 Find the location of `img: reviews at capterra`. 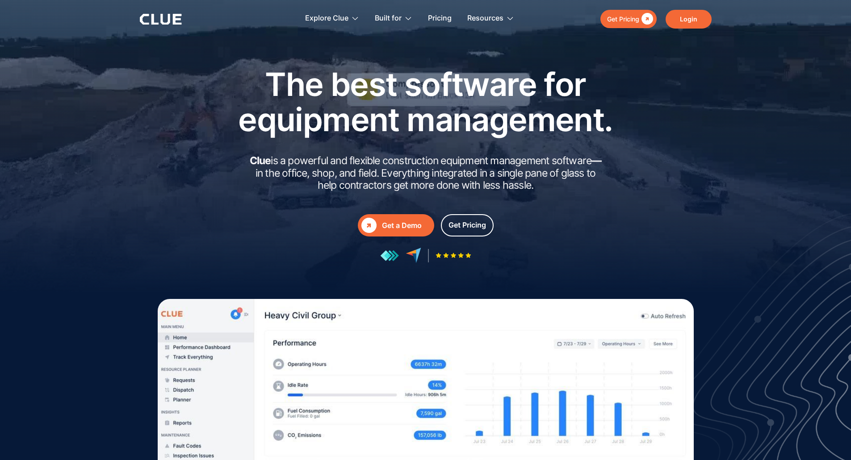

img: reviews at capterra is located at coordinates (413, 255).